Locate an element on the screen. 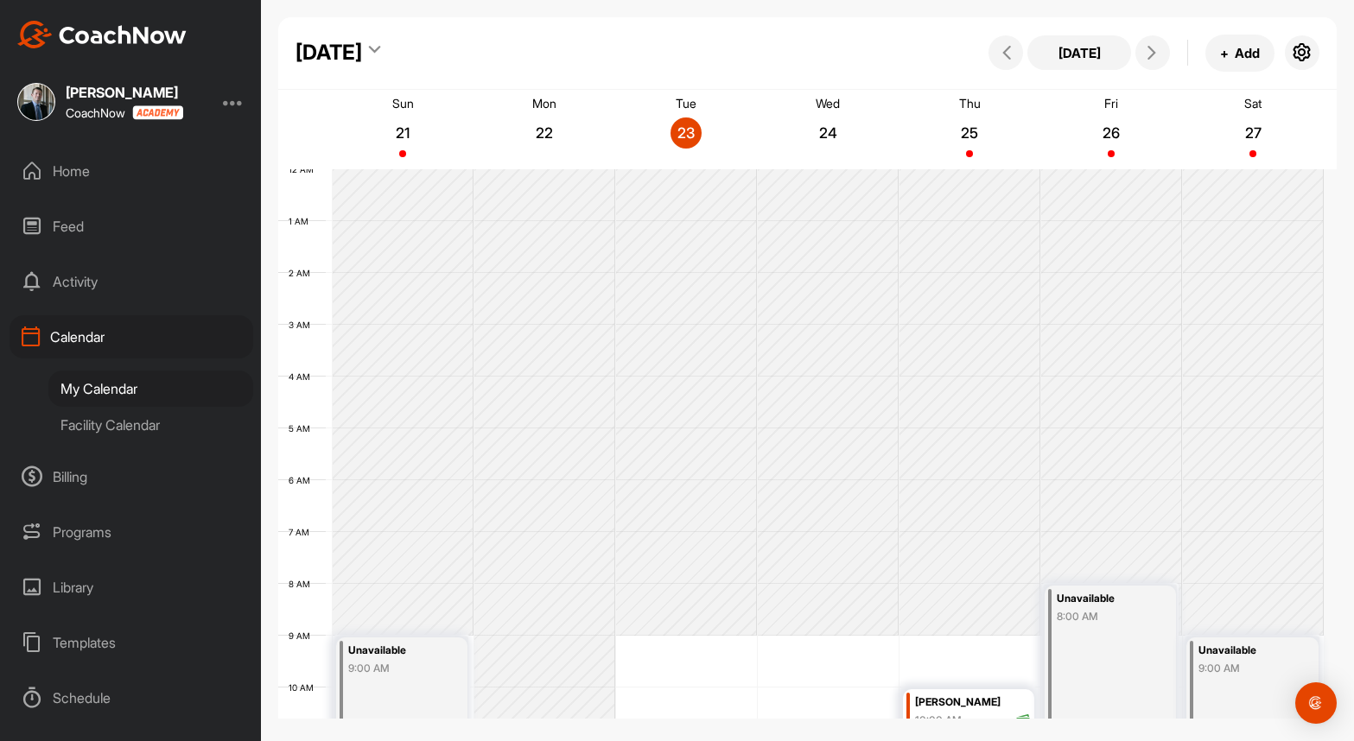 This screenshot has height=741, width=1354. p: 27 is located at coordinates (1253, 133).